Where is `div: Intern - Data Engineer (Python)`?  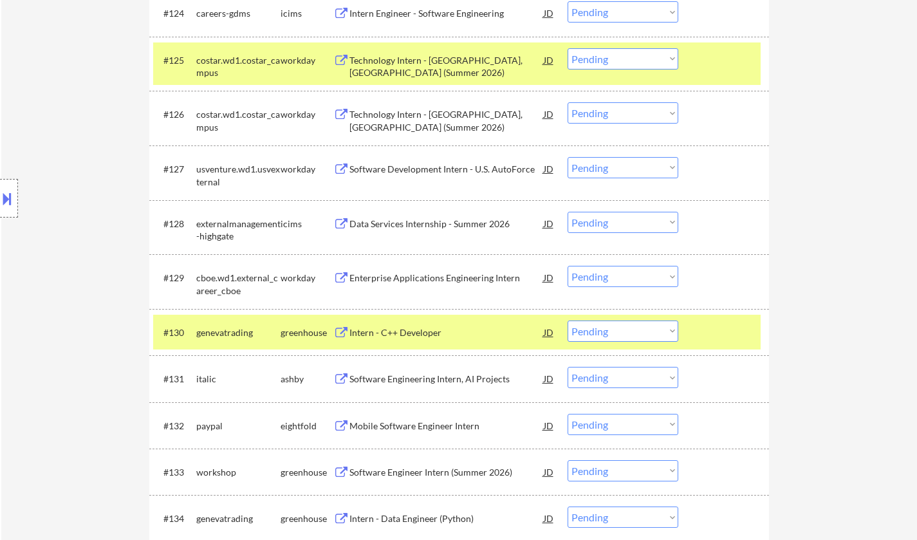 div: Intern - Data Engineer (Python) is located at coordinates (446, 518).